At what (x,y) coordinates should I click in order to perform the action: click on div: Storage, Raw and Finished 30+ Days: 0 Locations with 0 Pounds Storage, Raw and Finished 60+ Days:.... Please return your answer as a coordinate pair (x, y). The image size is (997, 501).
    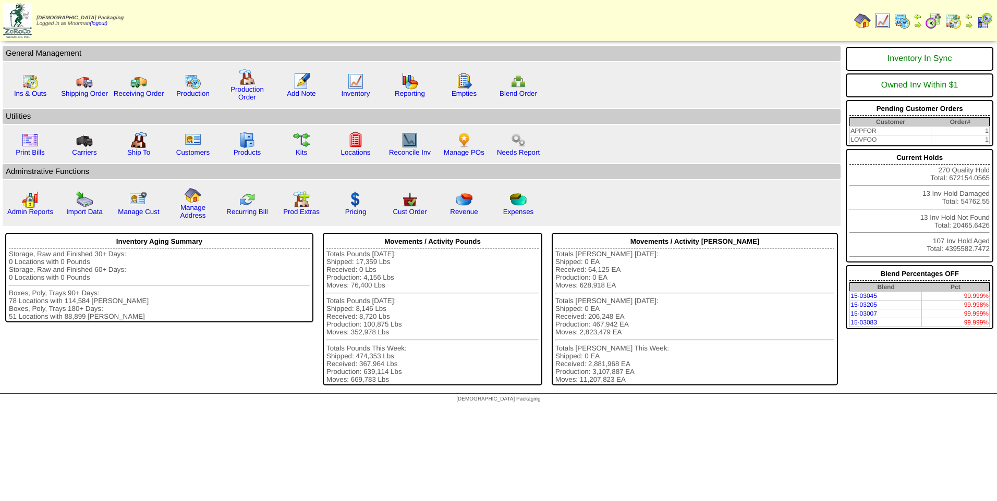
    Looking at the image, I should click on (159, 285).